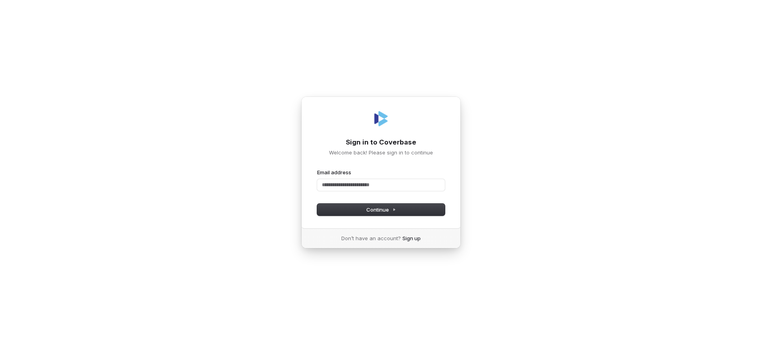  What do you see at coordinates (412, 238) in the screenshot?
I see `a: Sign up` at bounding box center [412, 238].